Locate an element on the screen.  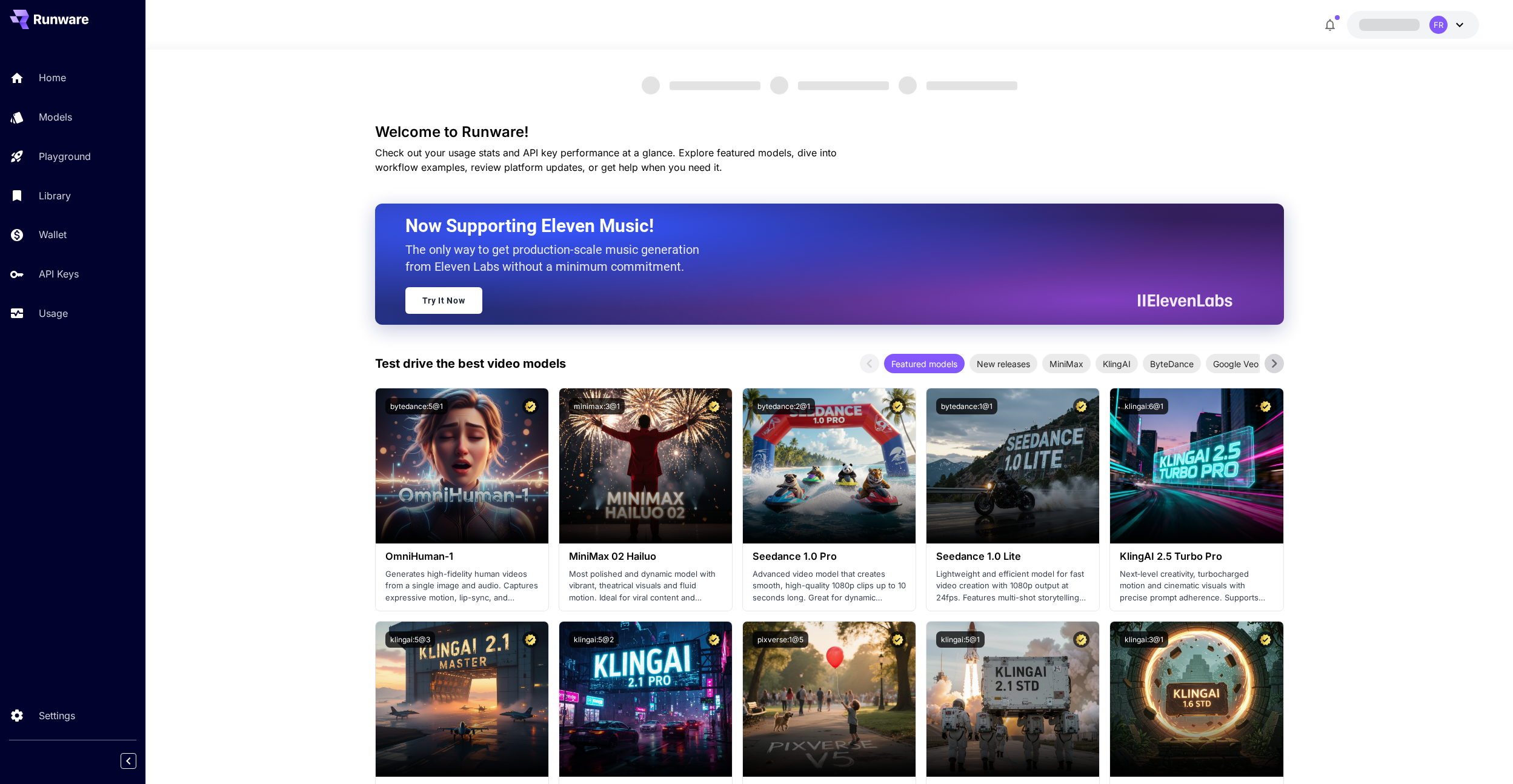
div: ByteDance is located at coordinates (1172, 364).